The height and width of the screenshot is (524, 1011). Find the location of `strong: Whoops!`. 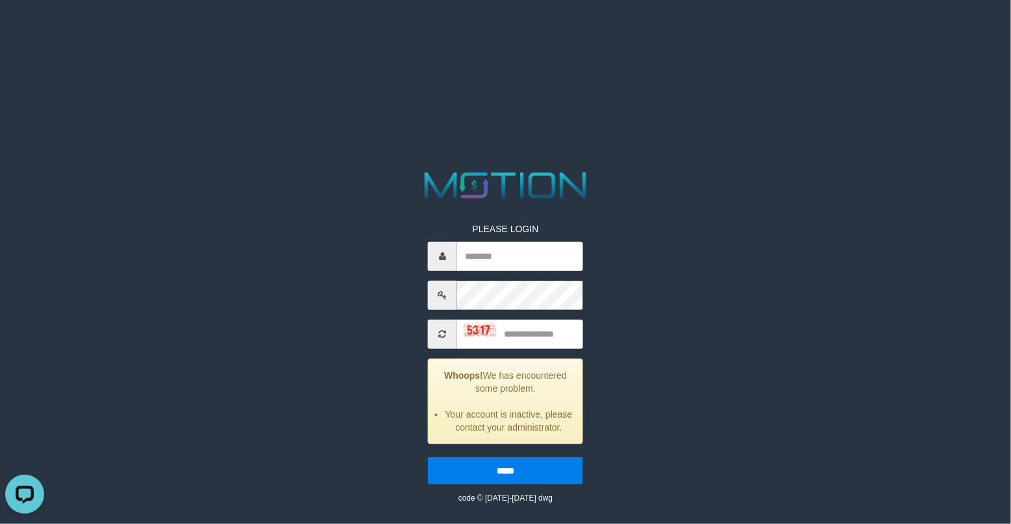

strong: Whoops! is located at coordinates (463, 376).